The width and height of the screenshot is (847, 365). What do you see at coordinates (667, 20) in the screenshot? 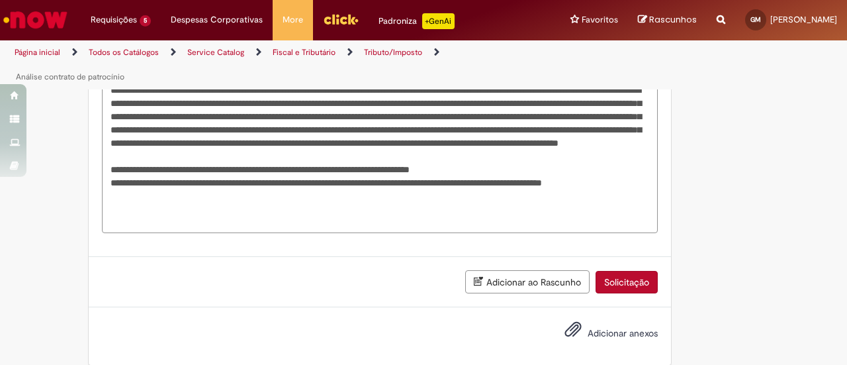
I see `a: Rascunhos` at bounding box center [667, 20].